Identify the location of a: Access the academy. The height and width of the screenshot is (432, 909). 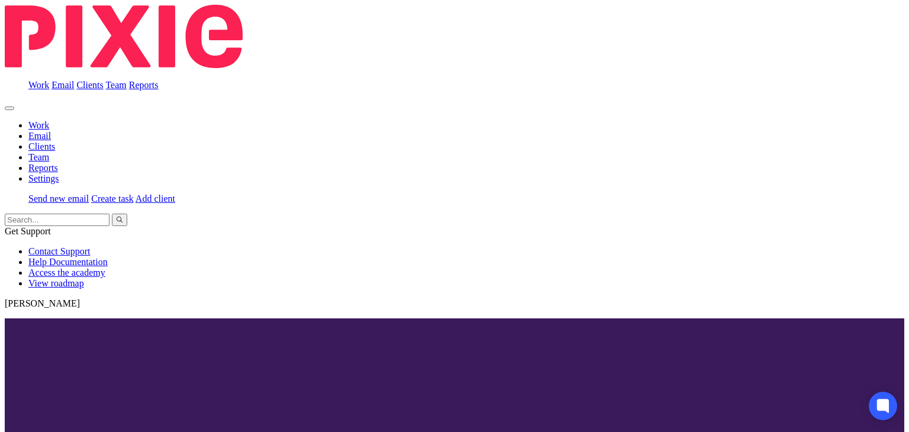
(67, 272).